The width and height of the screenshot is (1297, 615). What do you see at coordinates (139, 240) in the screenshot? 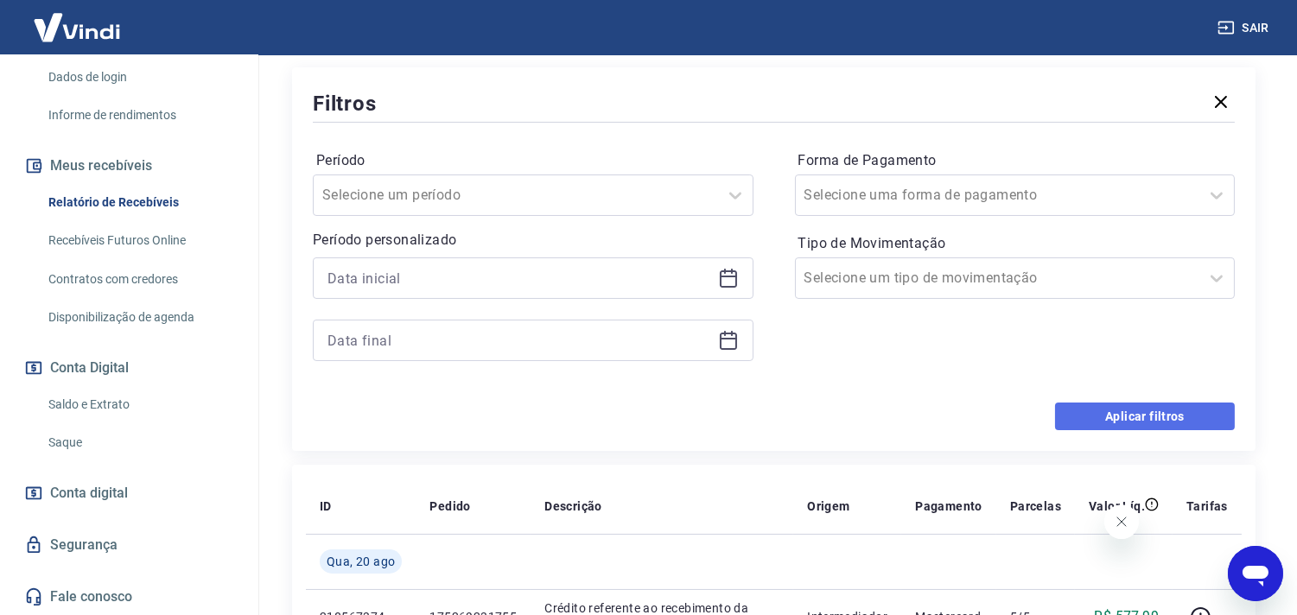
I see `a: Recebíveis Futuros Online` at bounding box center [139, 240].